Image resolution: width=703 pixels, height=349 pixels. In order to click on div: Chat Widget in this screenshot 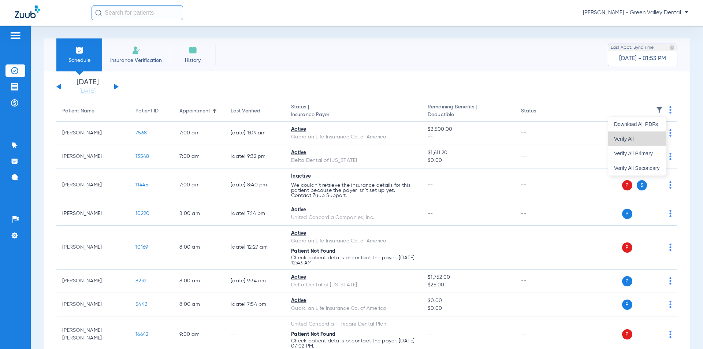, I will do `click(684, 331)`.